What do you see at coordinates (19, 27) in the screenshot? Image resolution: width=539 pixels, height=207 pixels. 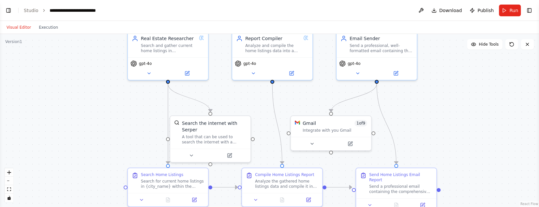 I see `button: Visual Editor` at bounding box center [19, 27].